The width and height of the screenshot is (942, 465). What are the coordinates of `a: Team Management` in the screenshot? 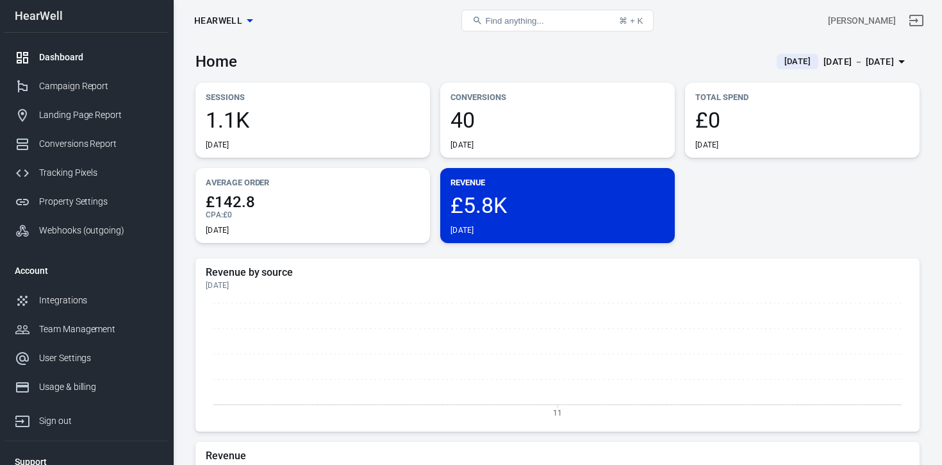 It's located at (87, 329).